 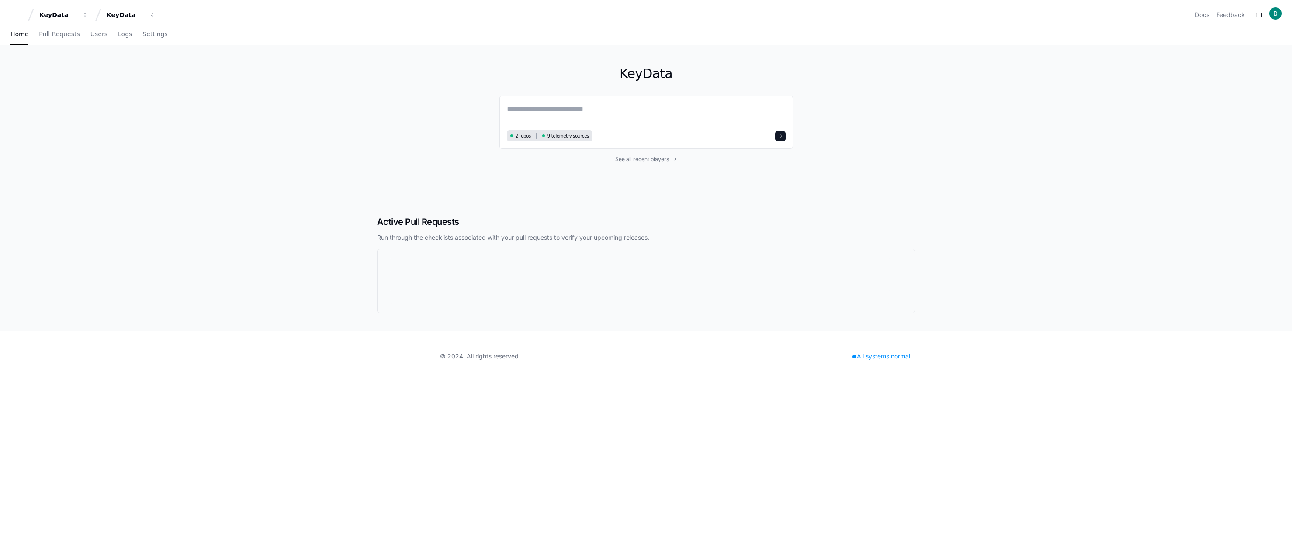 I want to click on a: Home, so click(x=19, y=35).